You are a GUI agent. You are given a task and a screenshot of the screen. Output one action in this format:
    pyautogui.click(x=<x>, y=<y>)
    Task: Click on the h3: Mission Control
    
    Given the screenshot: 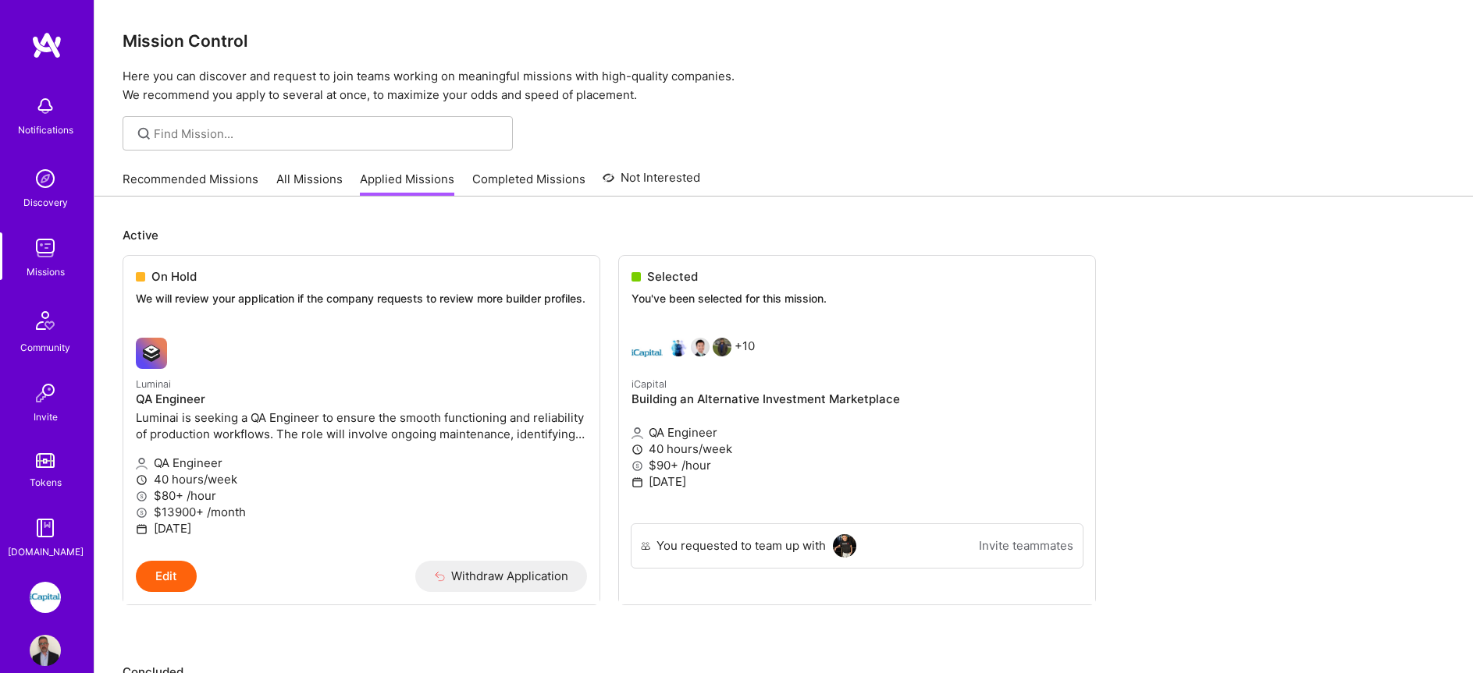 What is the action you would take?
    pyautogui.click(x=783, y=41)
    